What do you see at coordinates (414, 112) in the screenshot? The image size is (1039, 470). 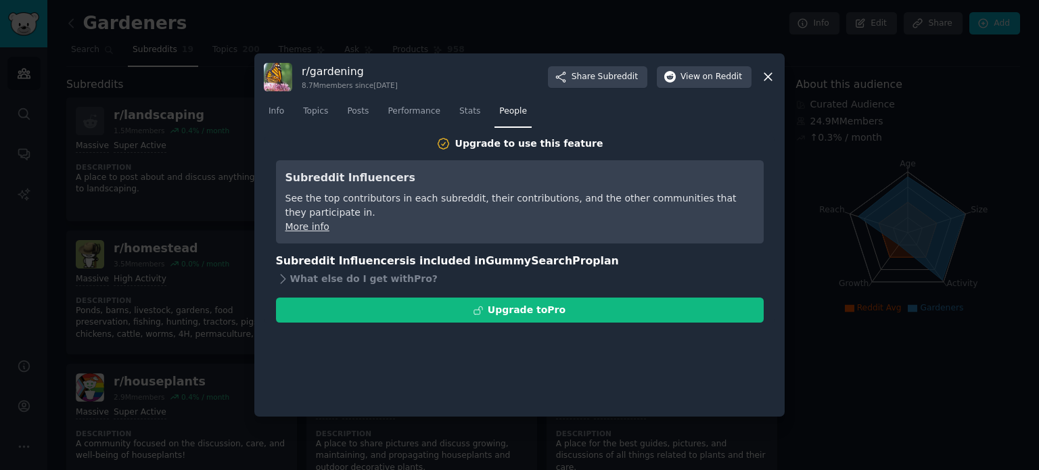 I see `span: Performance` at bounding box center [414, 112].